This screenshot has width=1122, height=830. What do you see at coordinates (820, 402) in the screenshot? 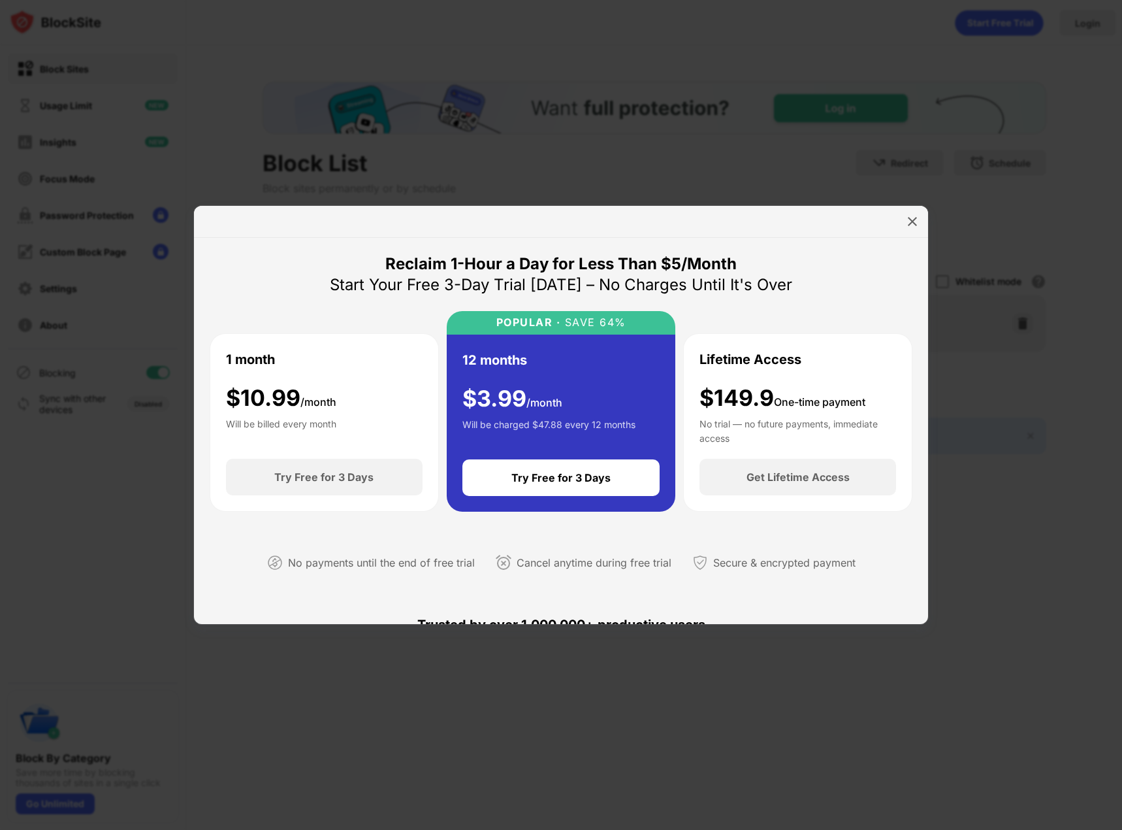
I see `span: One-time payment` at bounding box center [820, 402].